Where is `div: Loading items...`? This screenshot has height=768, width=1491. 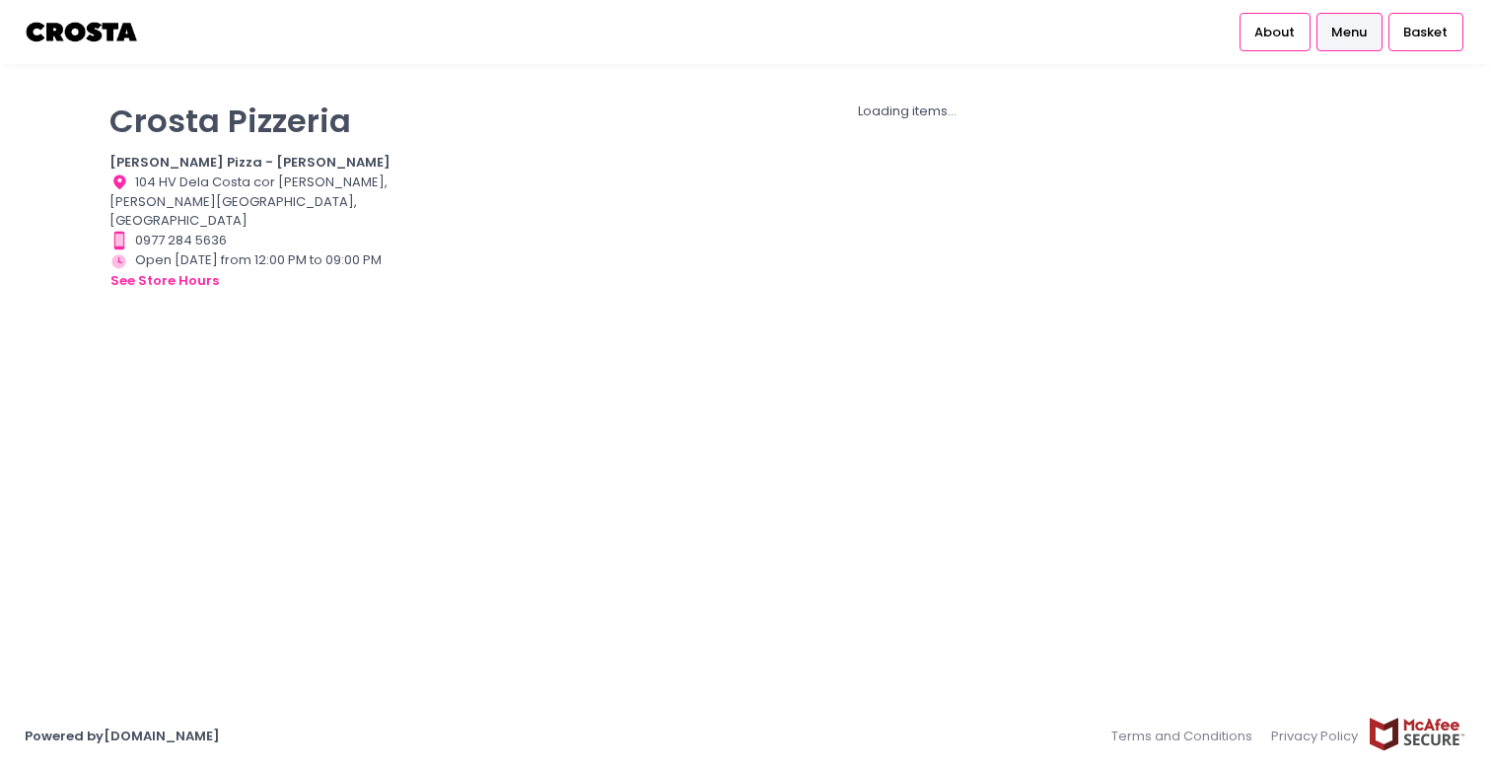 div: Loading items... is located at coordinates (907, 111).